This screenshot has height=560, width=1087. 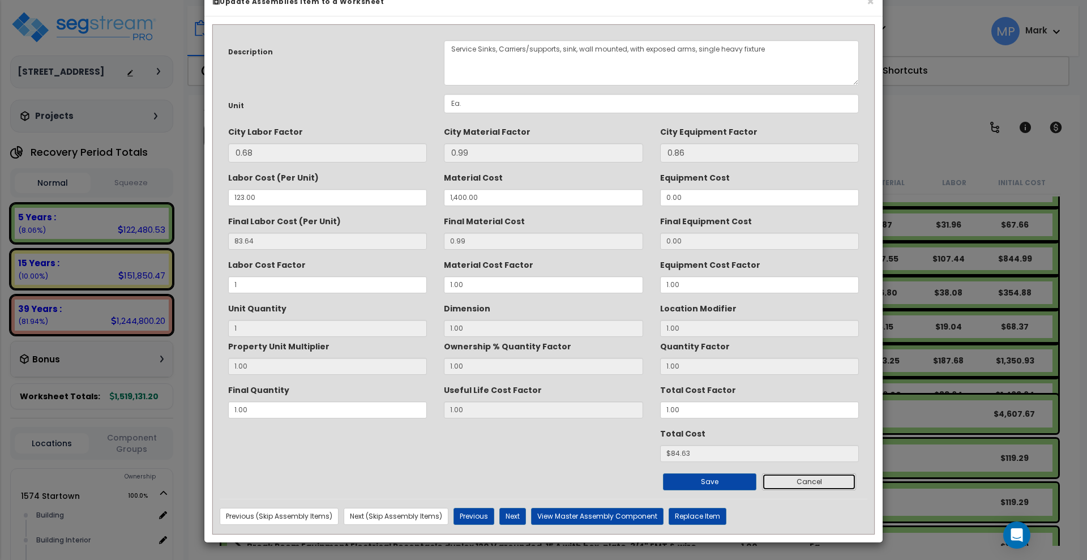 What do you see at coordinates (279, 516) in the screenshot?
I see `button: Previous (Skip Assembly Items)` at bounding box center [279, 516].